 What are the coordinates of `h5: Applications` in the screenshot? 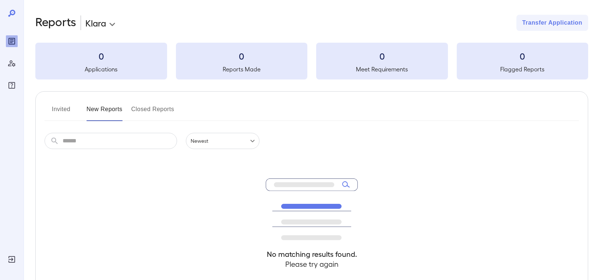 It's located at (101, 69).